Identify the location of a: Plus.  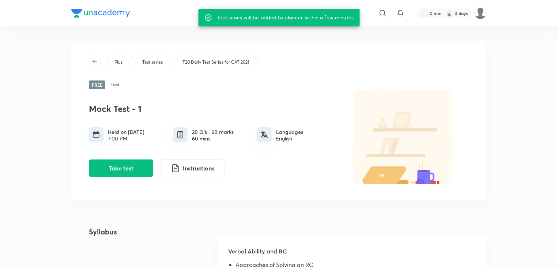
(119, 62).